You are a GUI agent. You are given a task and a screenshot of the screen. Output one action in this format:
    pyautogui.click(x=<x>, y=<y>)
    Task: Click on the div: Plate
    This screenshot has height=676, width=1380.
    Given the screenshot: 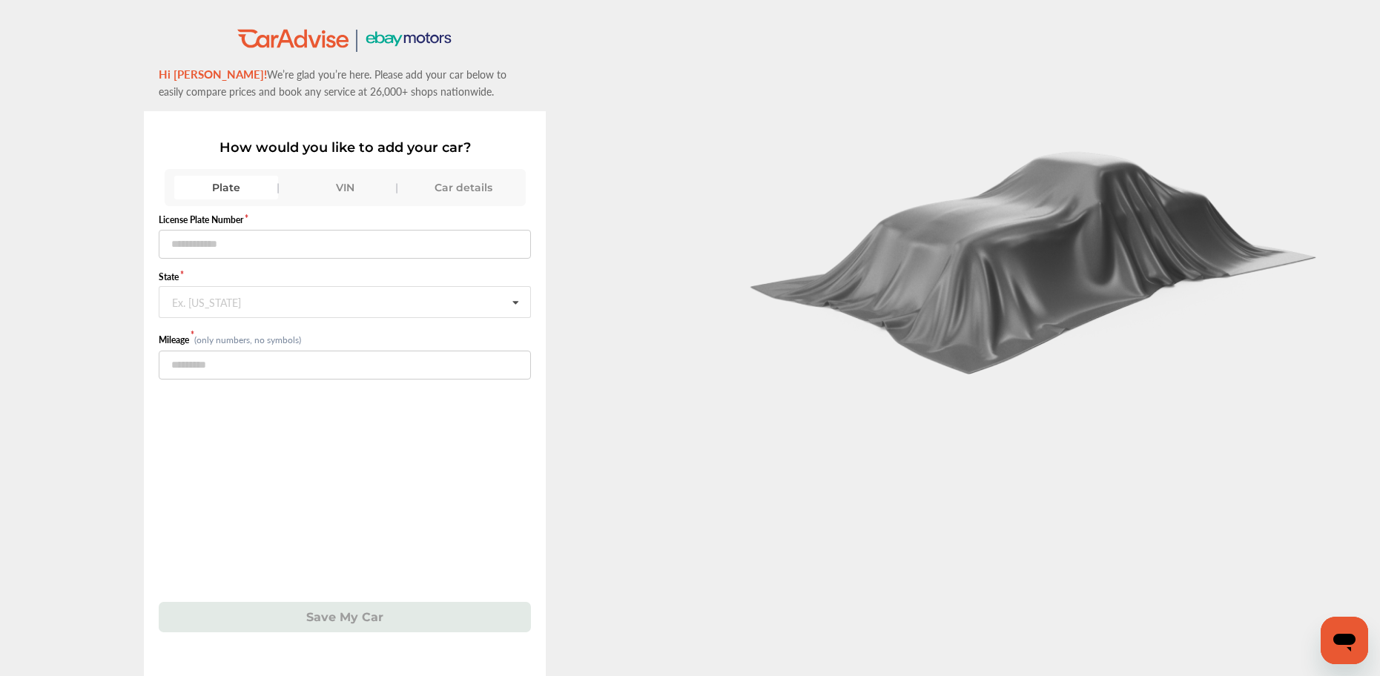 What is the action you would take?
    pyautogui.click(x=226, y=188)
    